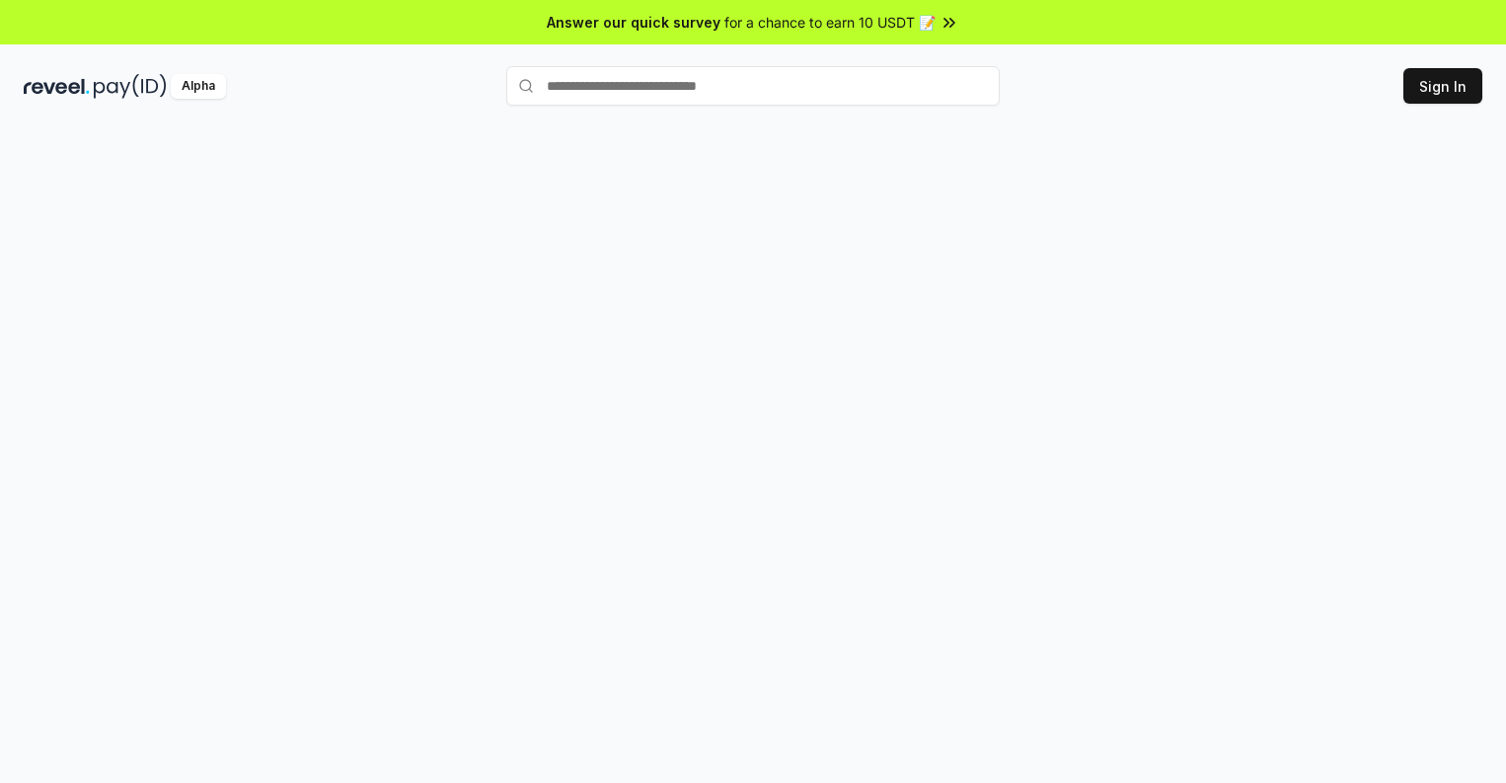 This screenshot has width=1506, height=783. Describe the element at coordinates (56, 86) in the screenshot. I see `img: reveel_dark` at that location.